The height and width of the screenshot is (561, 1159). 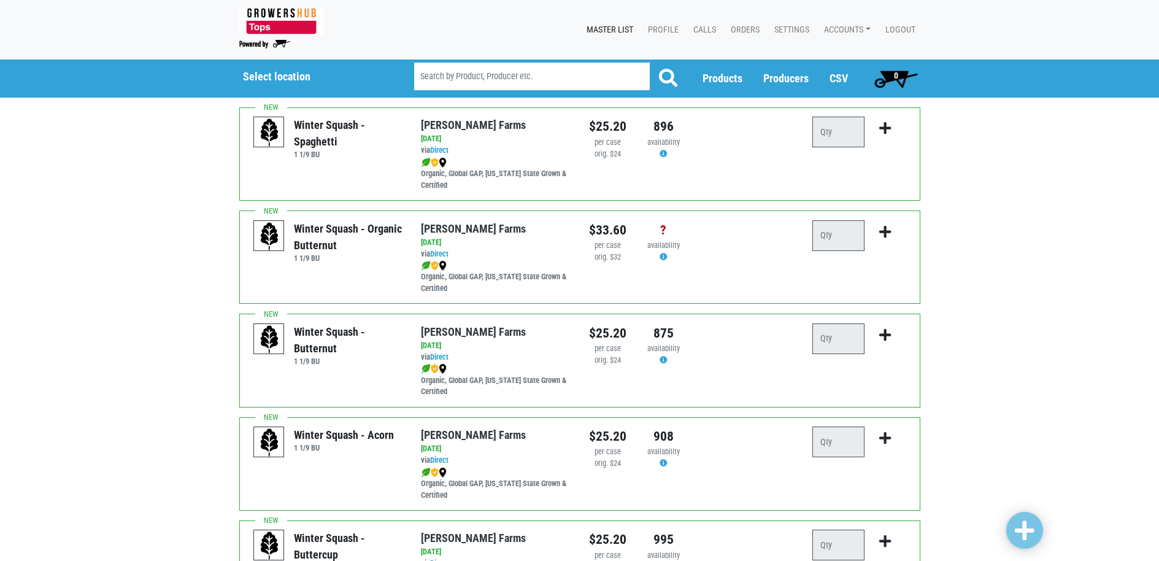 What do you see at coordinates (786, 78) in the screenshot?
I see `span: Producers` at bounding box center [786, 78].